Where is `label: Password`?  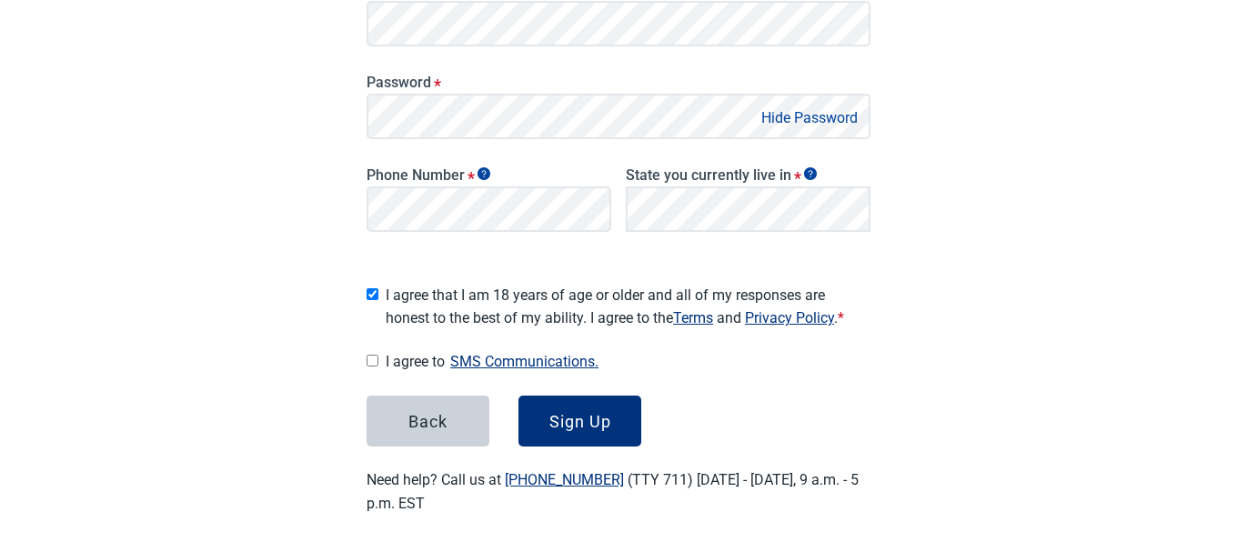 label: Password is located at coordinates (619, 82).